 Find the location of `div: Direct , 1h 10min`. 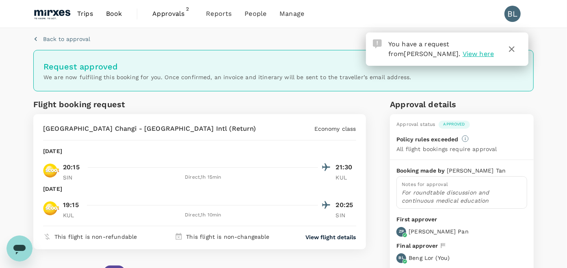

div: Direct , 1h 10min is located at coordinates (203, 215).